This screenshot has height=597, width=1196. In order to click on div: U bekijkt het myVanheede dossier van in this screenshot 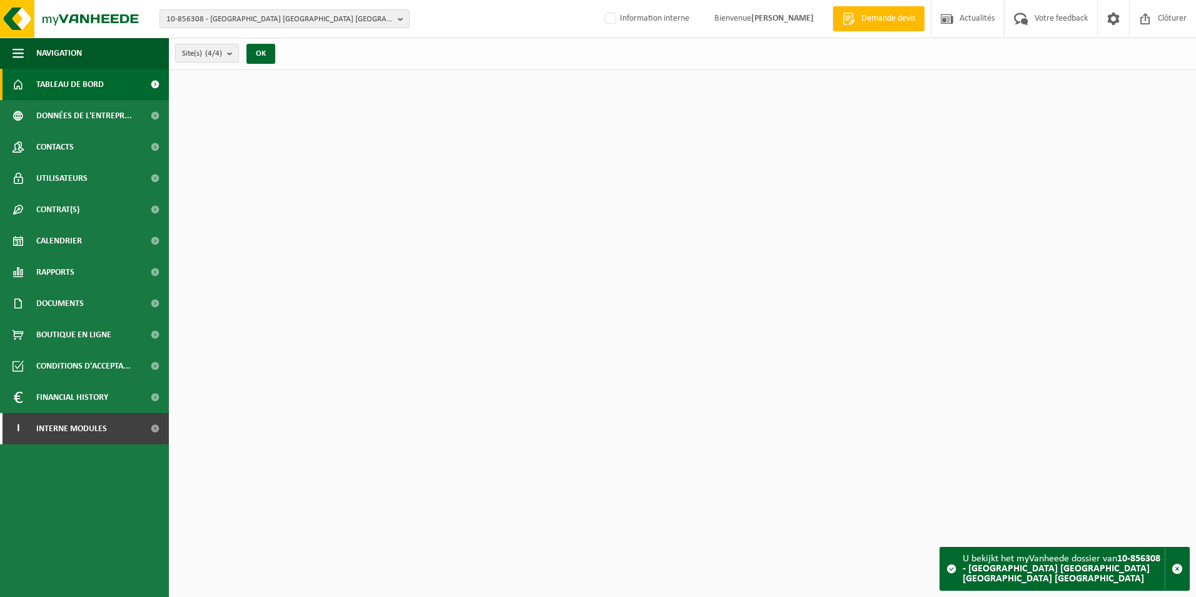, I will do `click(1063, 568)`.